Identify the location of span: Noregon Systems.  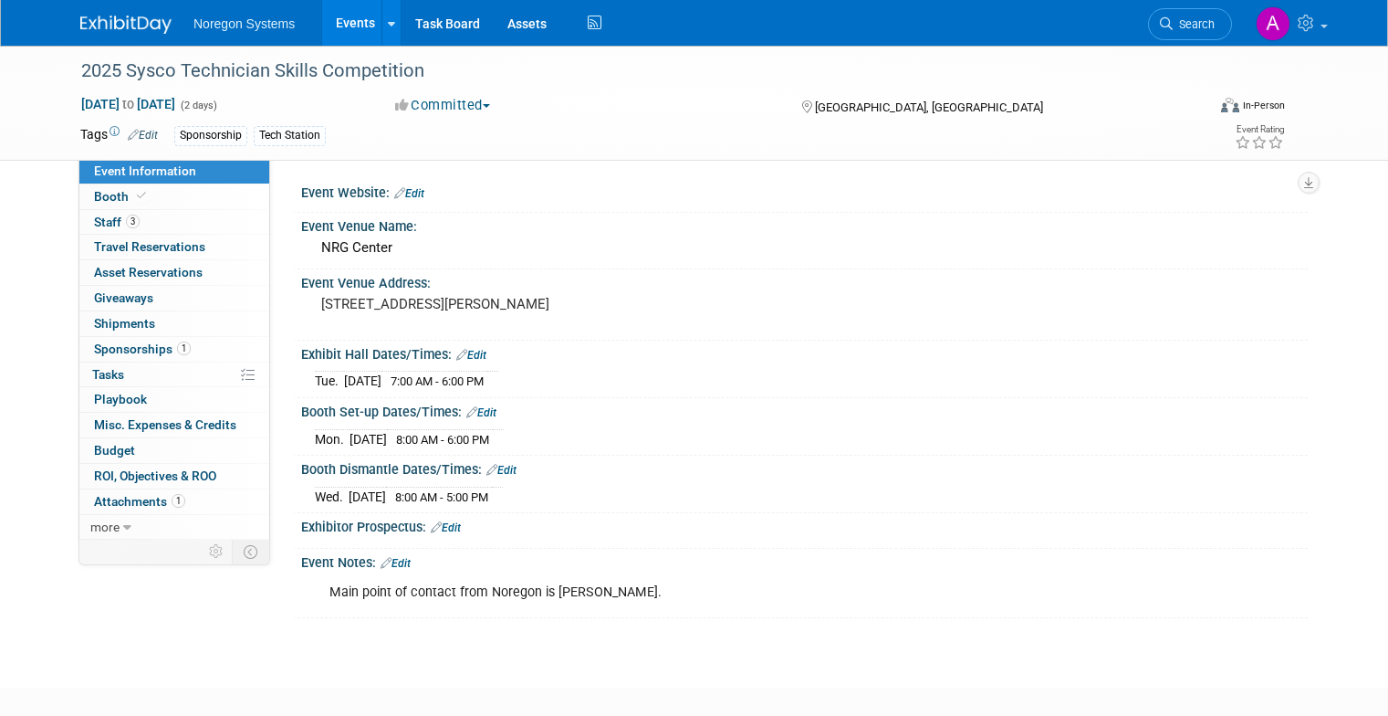
(244, 24).